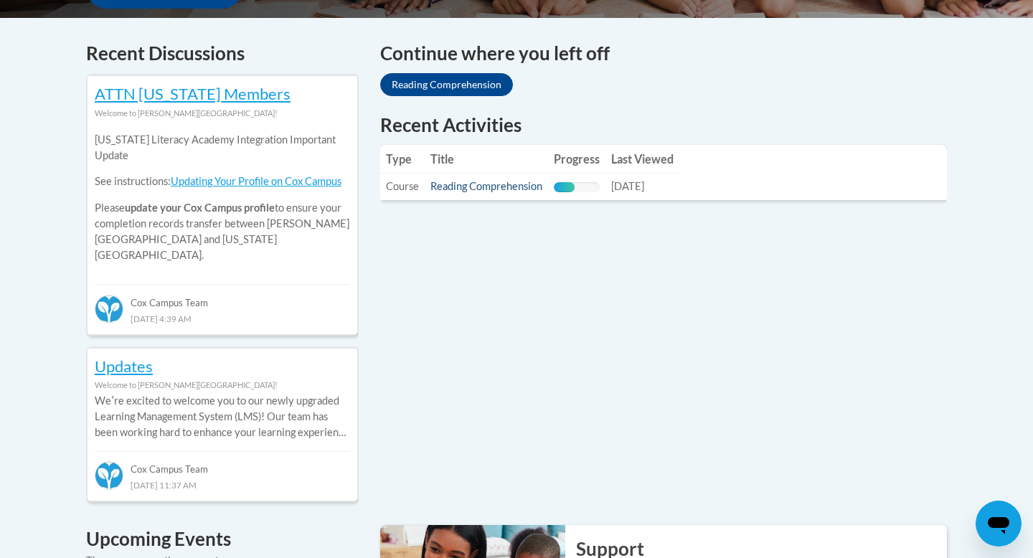 This screenshot has height=558, width=1033. What do you see at coordinates (642, 159) in the screenshot?
I see `th: Last Viewed` at bounding box center [642, 159].